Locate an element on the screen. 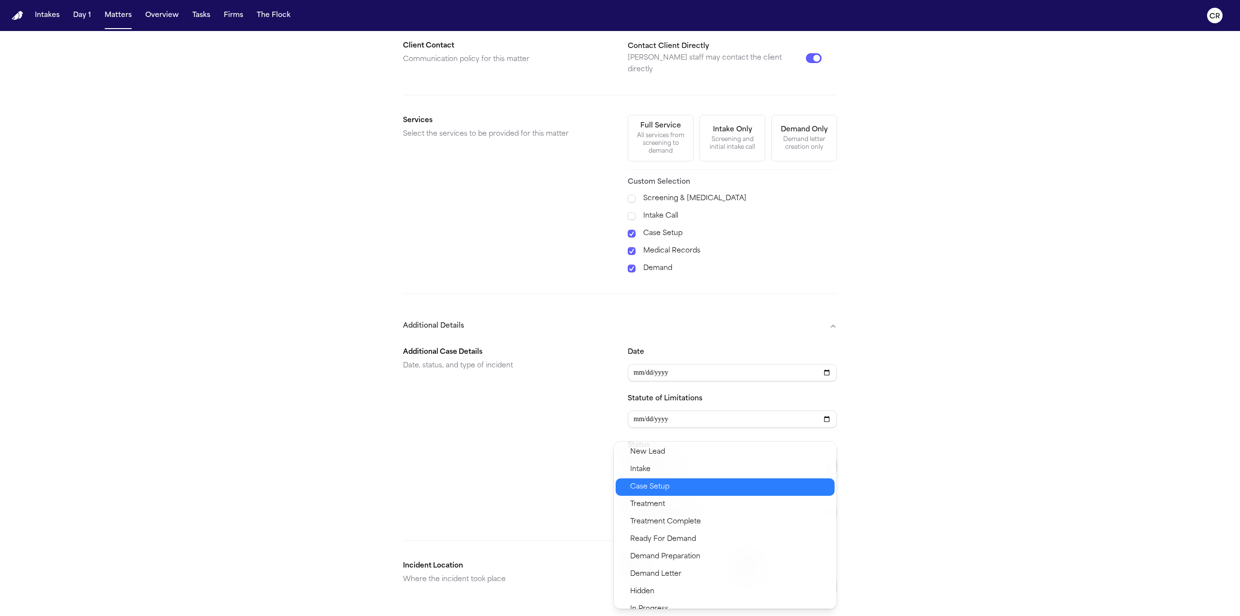 This screenshot has width=1240, height=616. span: Treatment is located at coordinates (648, 504).